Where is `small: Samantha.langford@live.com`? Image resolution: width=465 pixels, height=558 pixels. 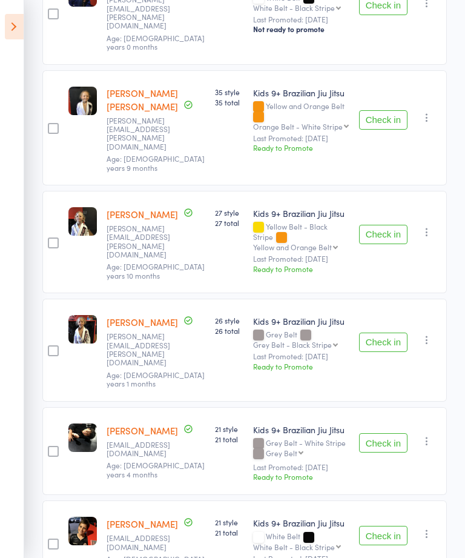
small: Samantha.langford@live.com is located at coordinates (146, 134).